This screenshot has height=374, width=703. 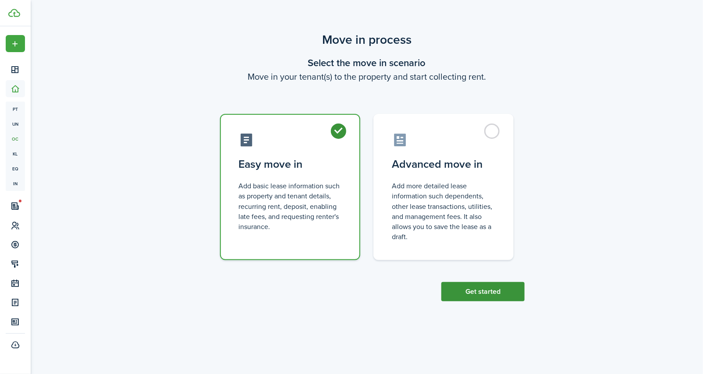 I want to click on wizard-step-header-description: Move in your tenant(s) to the property and start collecting rent., so click(x=367, y=77).